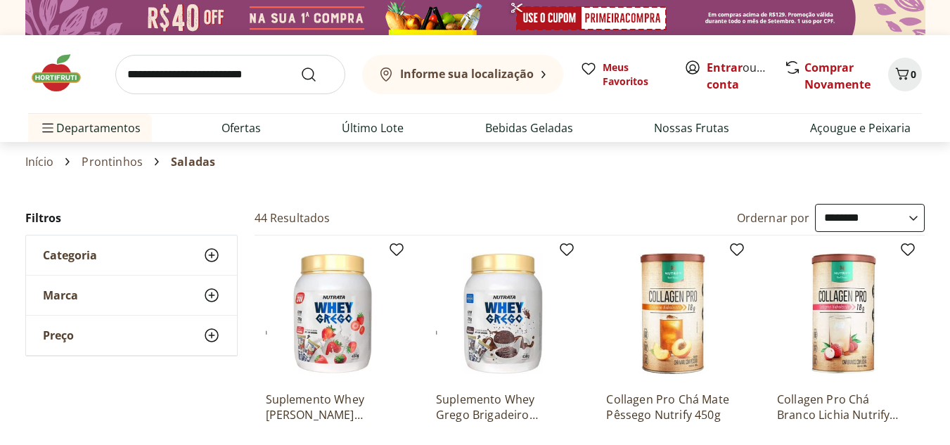  Describe the element at coordinates (773, 218) in the screenshot. I see `label: Ordernar por` at that location.